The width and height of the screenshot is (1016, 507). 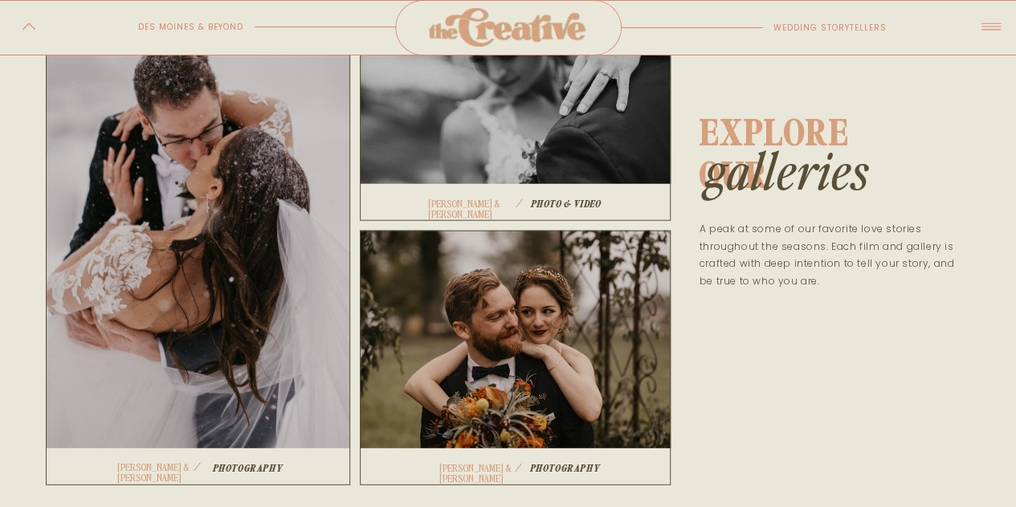 What do you see at coordinates (269, 467) in the screenshot?
I see `h1: Photography` at bounding box center [269, 467].